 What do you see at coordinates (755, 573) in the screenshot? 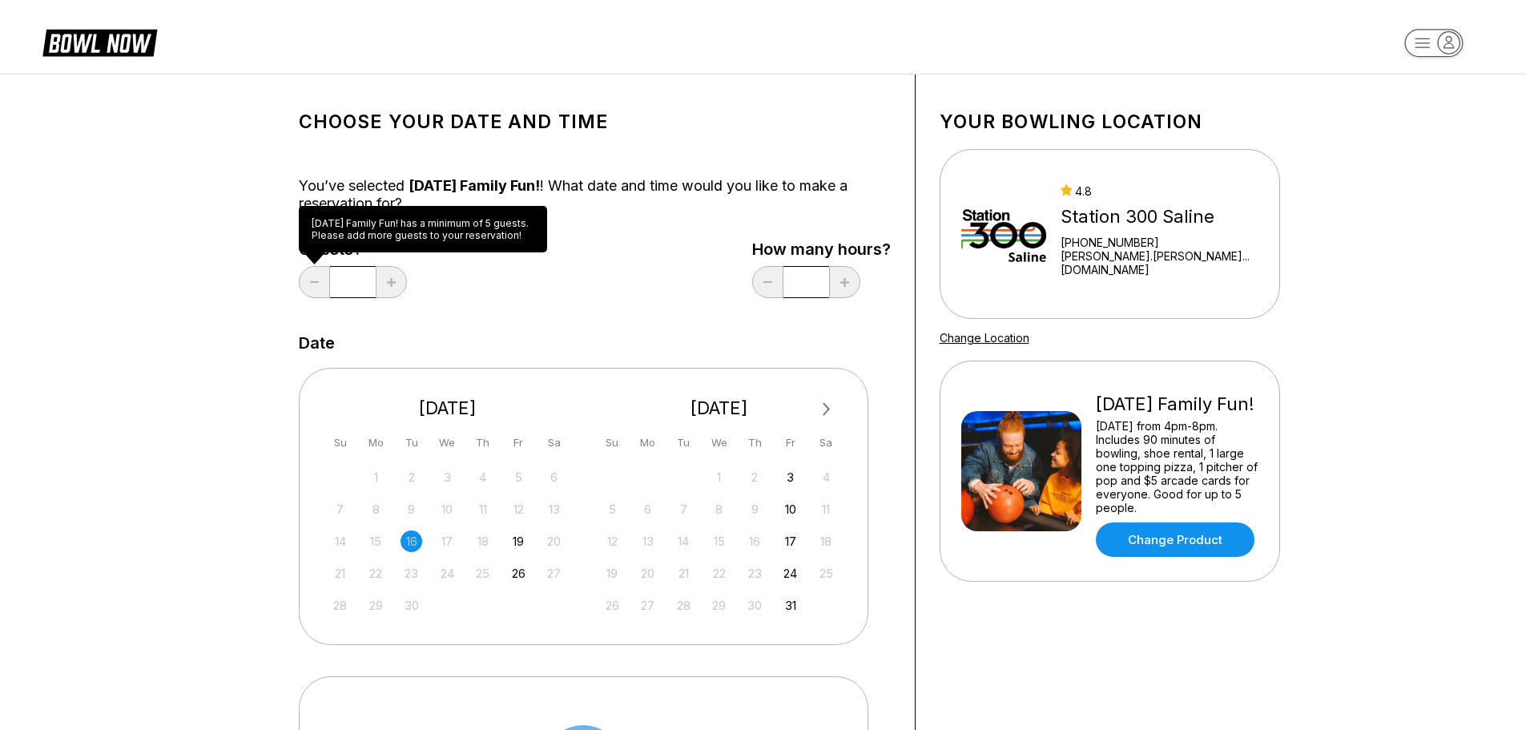
I see `div: Not available Thursday, October 23rd, 2025` at bounding box center [755, 573].